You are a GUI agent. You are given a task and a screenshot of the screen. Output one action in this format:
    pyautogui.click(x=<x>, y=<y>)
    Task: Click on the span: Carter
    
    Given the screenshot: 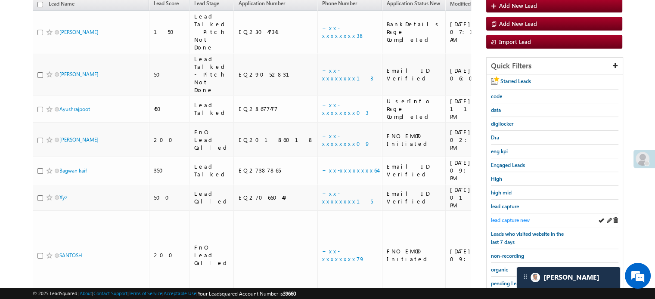 What is the action you would take?
    pyautogui.click(x=571, y=277)
    